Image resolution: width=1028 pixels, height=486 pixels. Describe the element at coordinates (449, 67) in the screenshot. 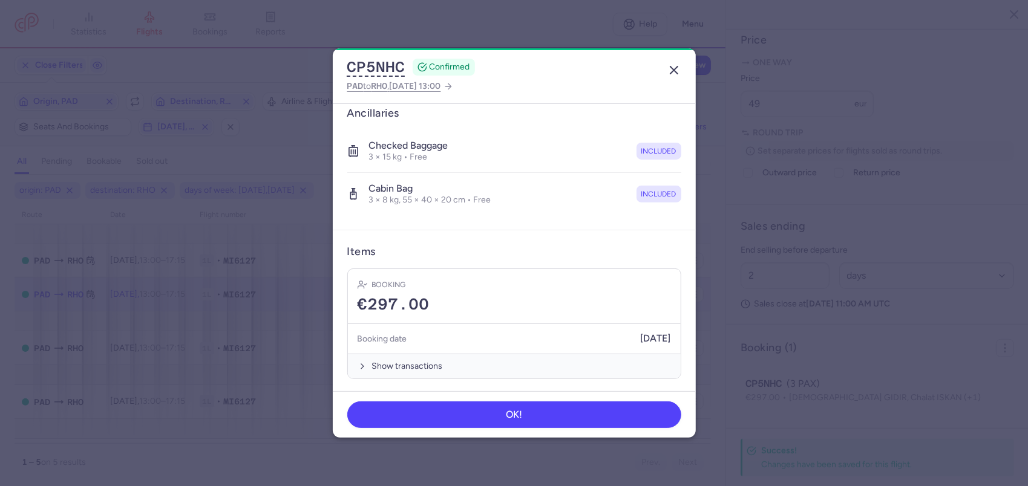

I see `span: CONFIRMED` at that location.